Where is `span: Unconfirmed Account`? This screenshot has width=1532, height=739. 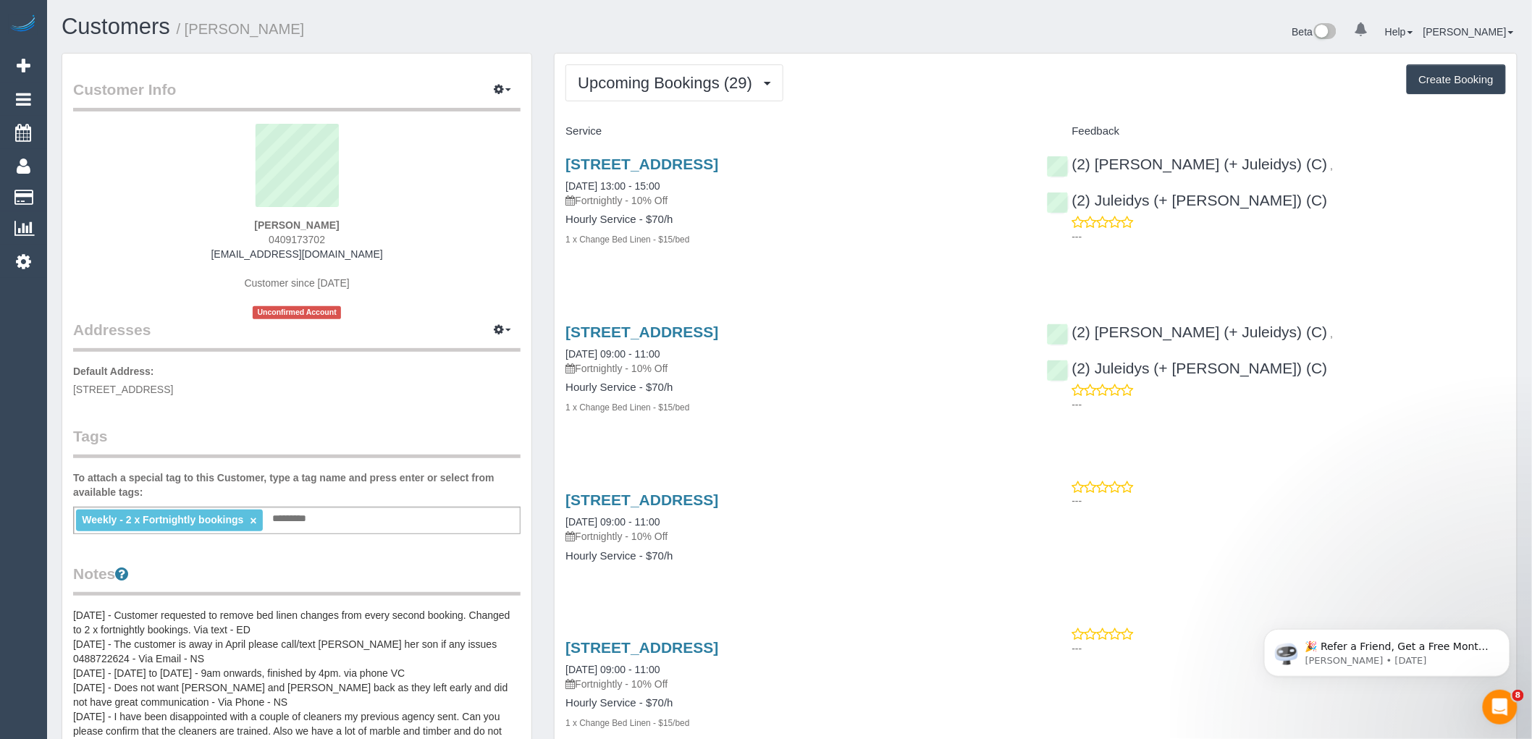 span: Unconfirmed Account is located at coordinates (297, 312).